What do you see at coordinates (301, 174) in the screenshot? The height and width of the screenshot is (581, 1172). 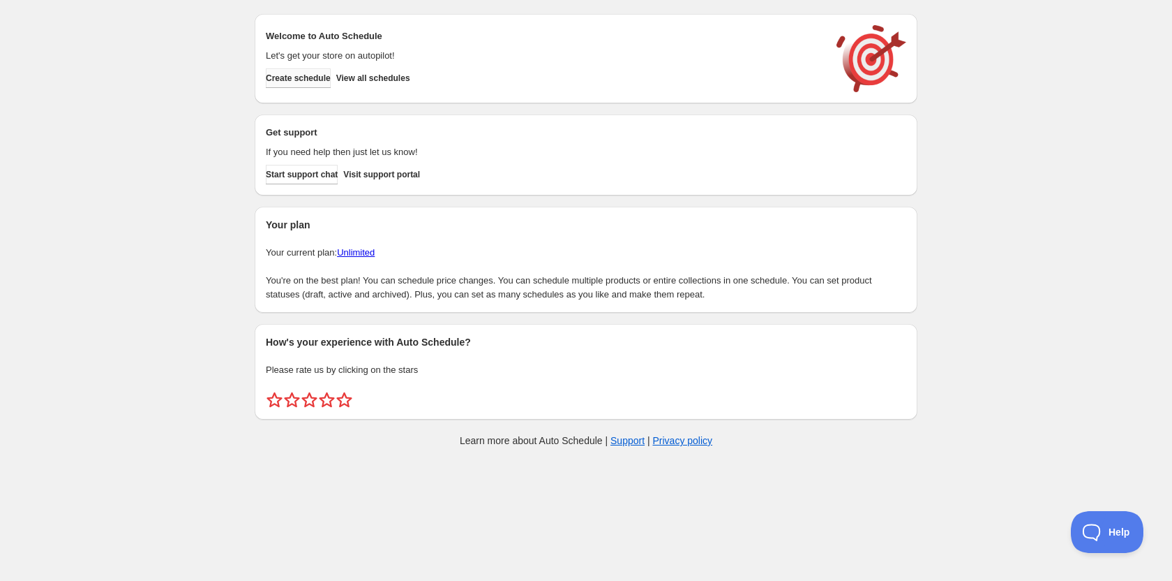 I see `span: Start support chat` at bounding box center [301, 174].